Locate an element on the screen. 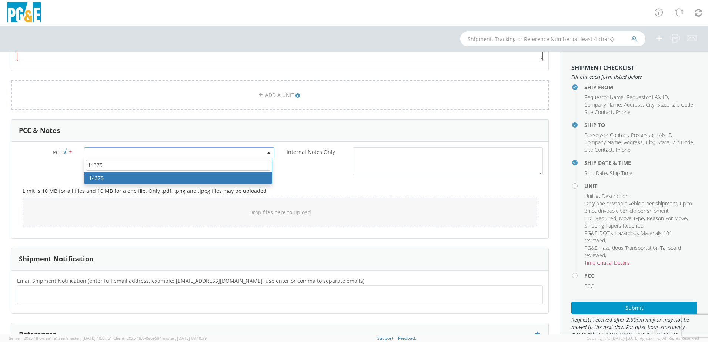 This screenshot has width=708, height=342. span: Possessor Contact is located at coordinates (606, 135).